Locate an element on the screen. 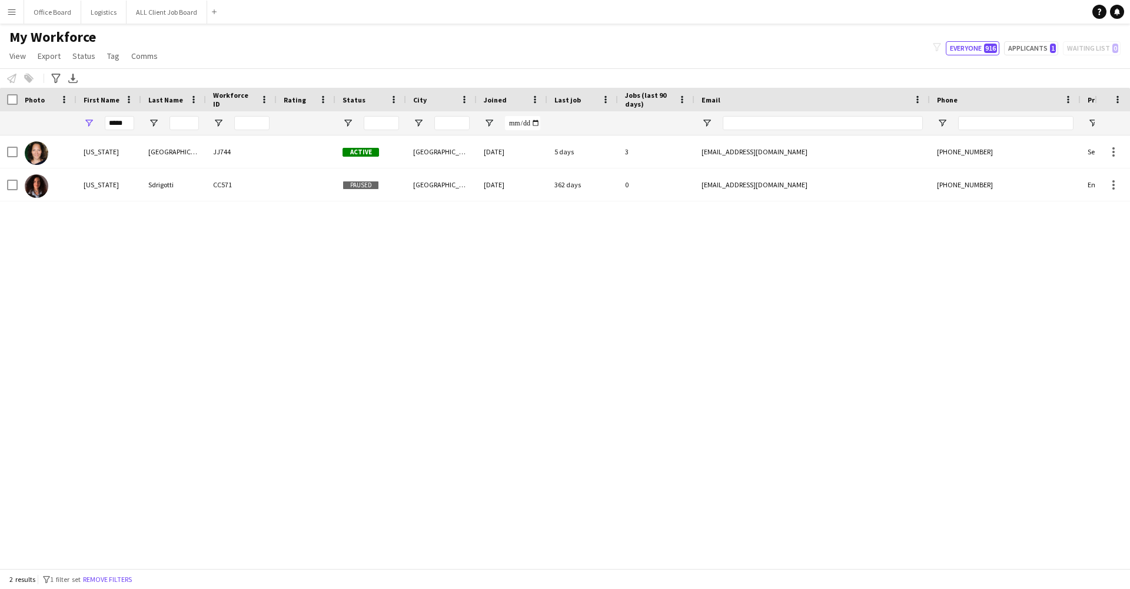 The height and width of the screenshot is (589, 1130). span: Rating is located at coordinates (295, 99).